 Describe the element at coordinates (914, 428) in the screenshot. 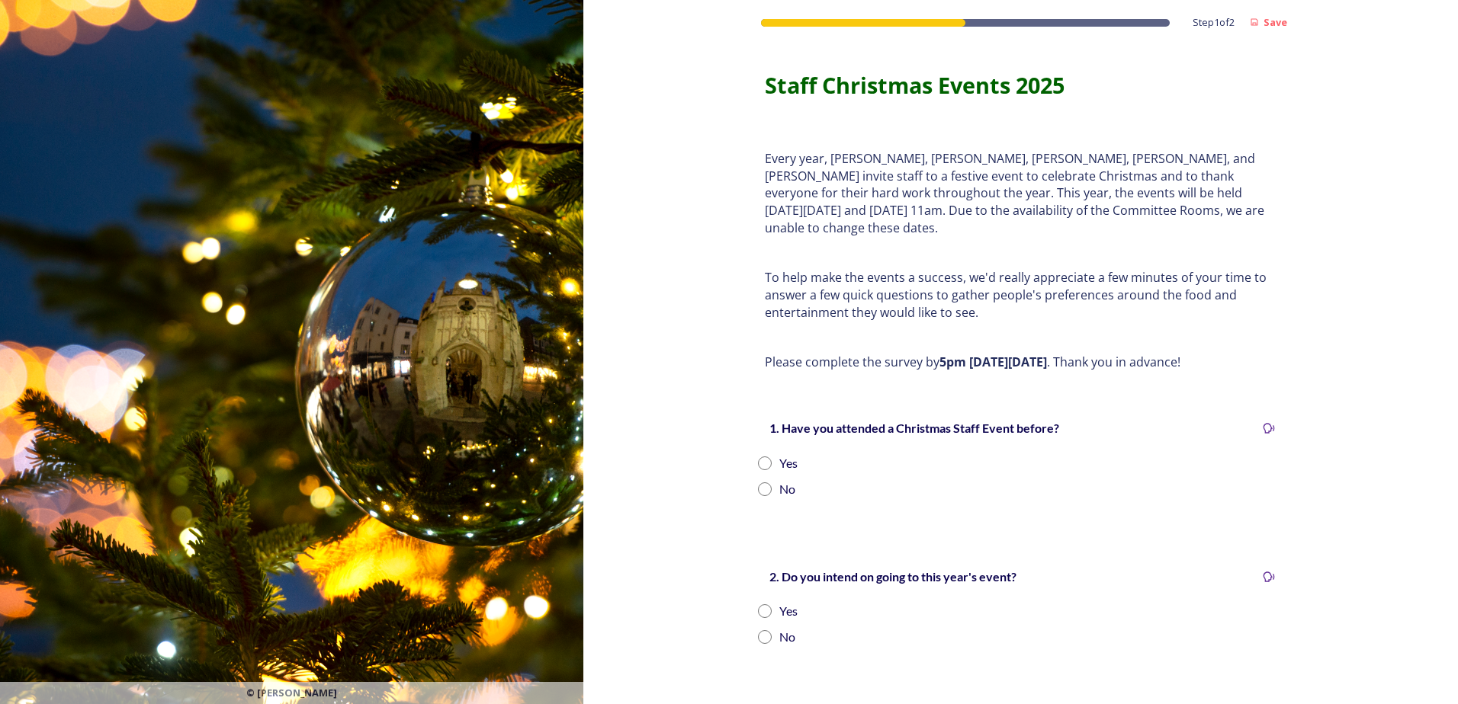

I see `strong: 1. Have you attended a Christmas Staff Event before?` at that location.